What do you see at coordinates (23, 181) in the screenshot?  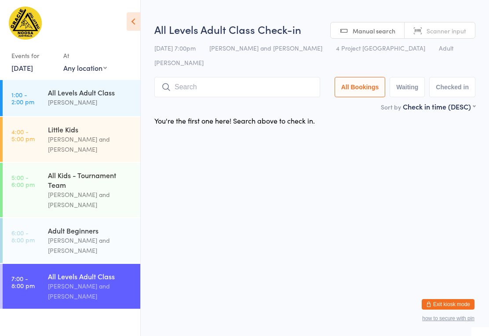 I see `time: 5:00 - 6:00 pm` at bounding box center [23, 181].